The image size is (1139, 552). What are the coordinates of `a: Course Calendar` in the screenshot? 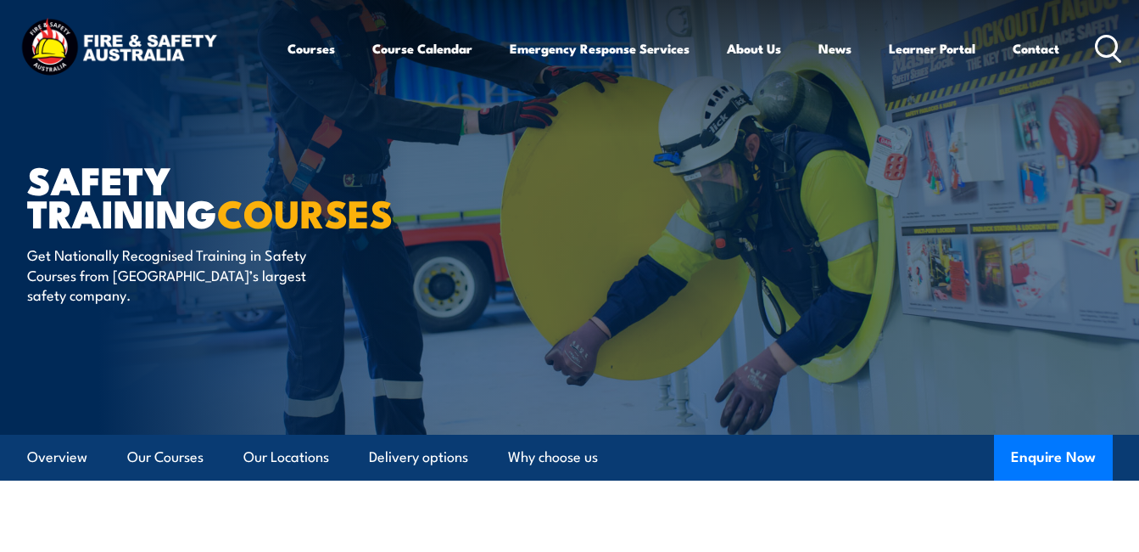 It's located at (423, 48).